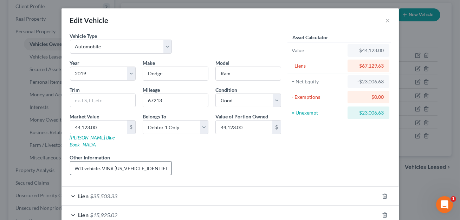 Image resolution: width=460 pixels, height=220 pixels. I want to click on label: Value of Portion Owned, so click(242, 117).